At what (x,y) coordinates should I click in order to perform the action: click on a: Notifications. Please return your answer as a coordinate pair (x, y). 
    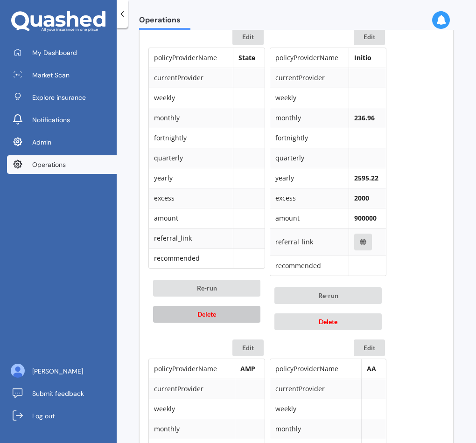
    Looking at the image, I should click on (62, 120).